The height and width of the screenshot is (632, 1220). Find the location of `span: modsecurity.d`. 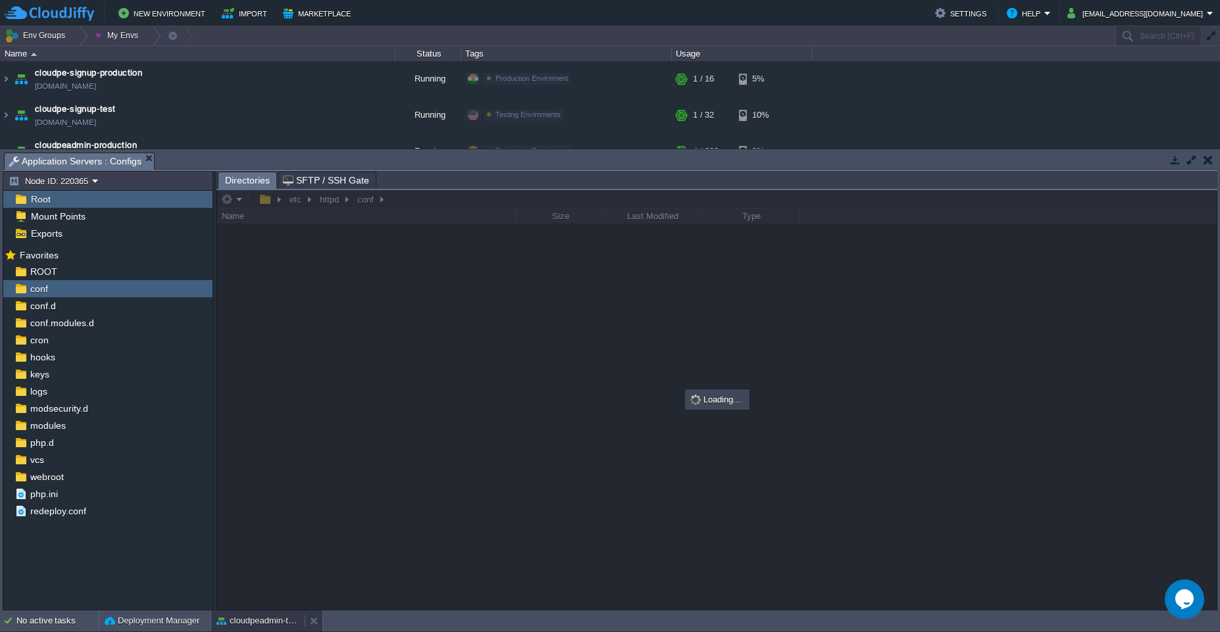

span: modsecurity.d is located at coordinates (59, 409).